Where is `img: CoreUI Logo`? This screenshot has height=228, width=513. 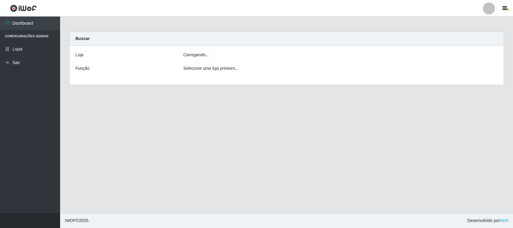
img: CoreUI Logo is located at coordinates (23, 8).